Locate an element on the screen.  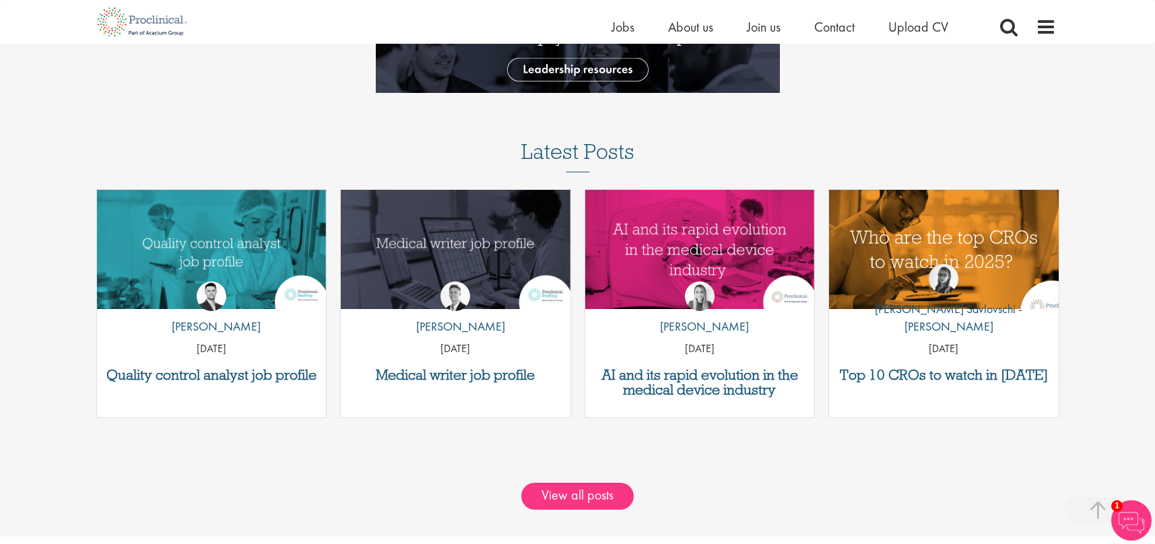
a: Quality control analyst job profile is located at coordinates (211, 375).